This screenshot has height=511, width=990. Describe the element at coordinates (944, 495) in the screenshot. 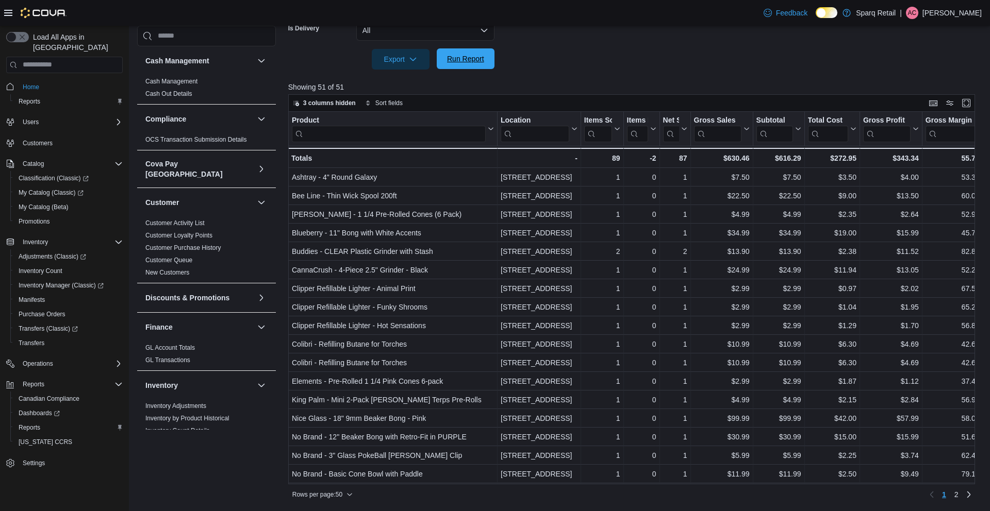

I see `span: 1` at that location.